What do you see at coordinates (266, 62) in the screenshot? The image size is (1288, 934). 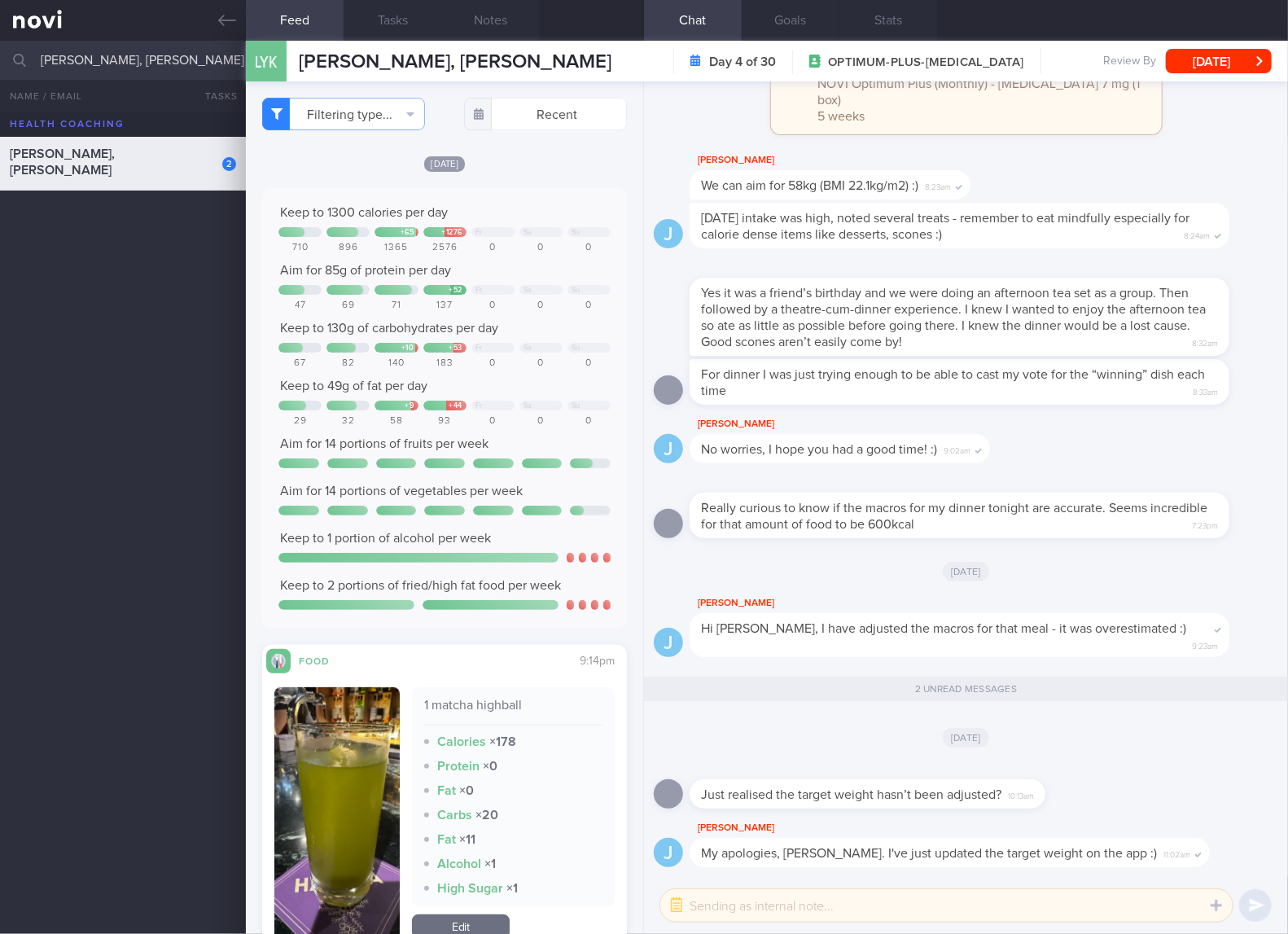 I see `div: LYK` at bounding box center [266, 62].